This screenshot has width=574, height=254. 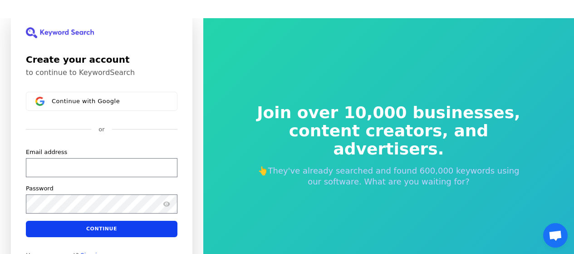 I want to click on p: 👆They've already searched and found 600,000 keywords using our software. What are you waiting for?, so click(x=389, y=176).